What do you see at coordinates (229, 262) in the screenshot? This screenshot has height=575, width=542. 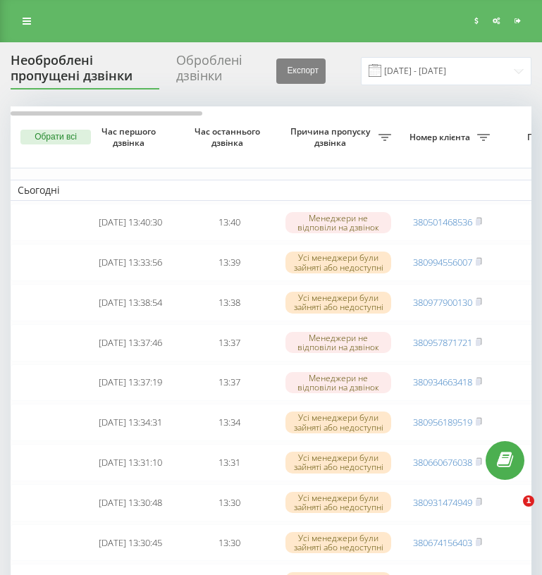 I see `td: 13:39` at bounding box center [229, 262].